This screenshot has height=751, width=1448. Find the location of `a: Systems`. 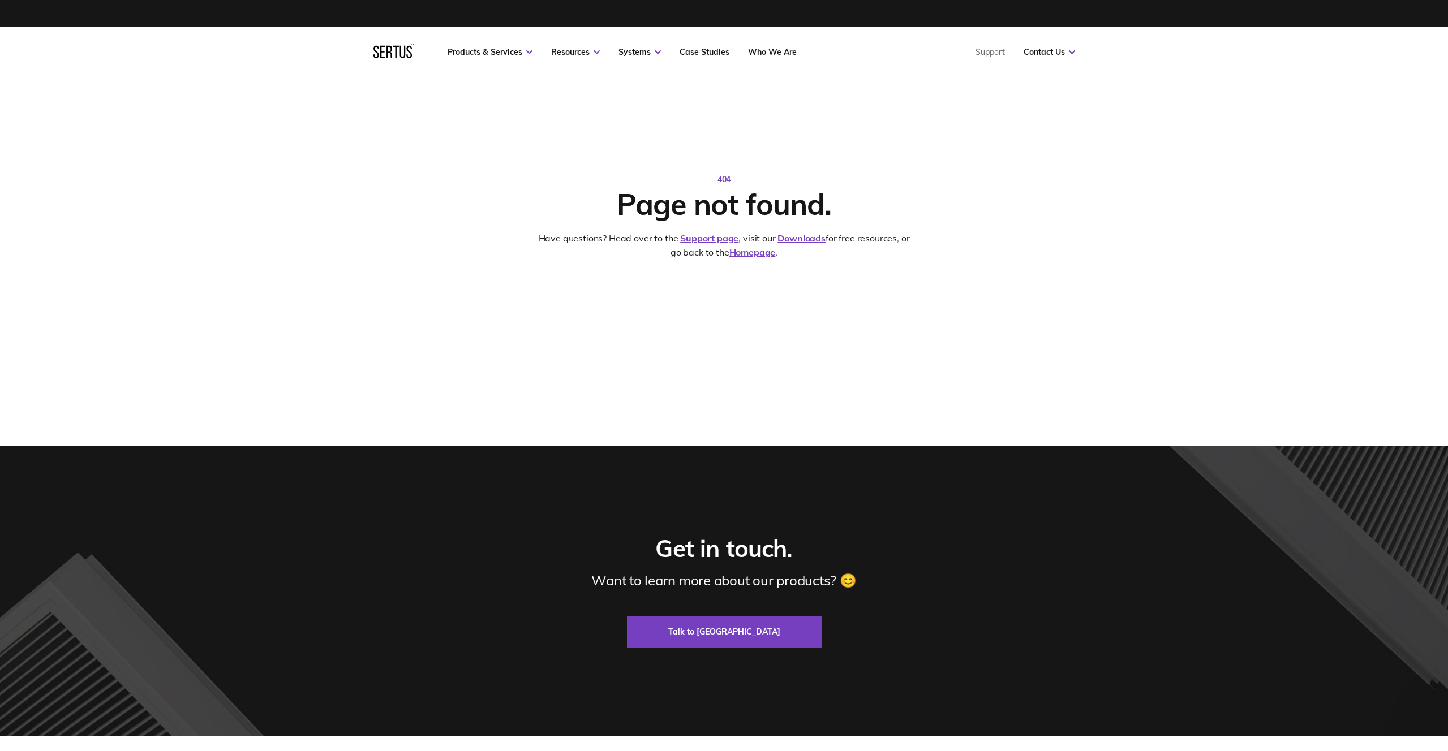

a: Systems is located at coordinates (639, 52).